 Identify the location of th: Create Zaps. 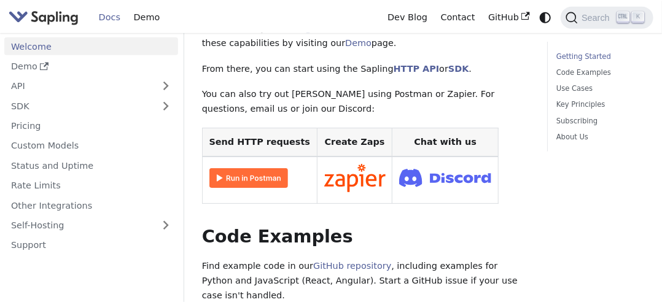
(355, 142).